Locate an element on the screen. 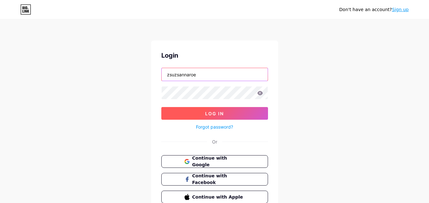 This screenshot has height=203, width=429. div: Or is located at coordinates (215, 142).